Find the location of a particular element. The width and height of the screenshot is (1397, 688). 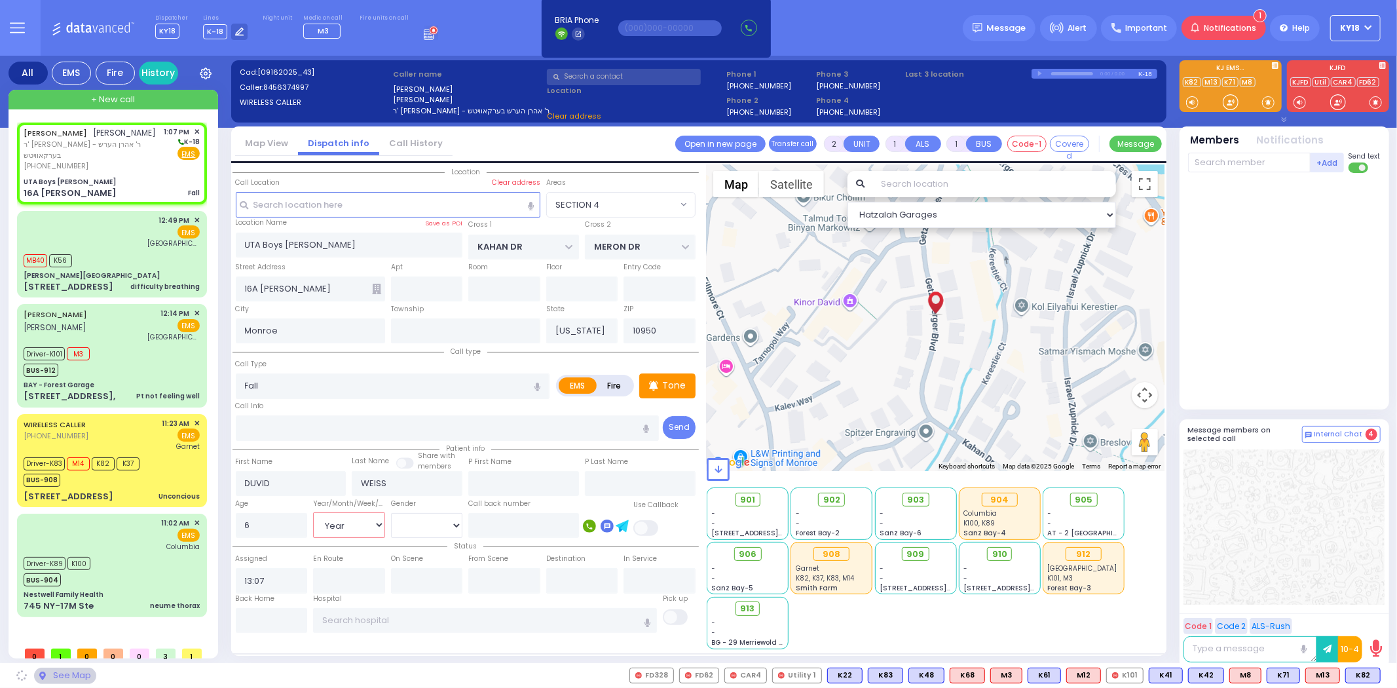

label: City is located at coordinates (242, 309).